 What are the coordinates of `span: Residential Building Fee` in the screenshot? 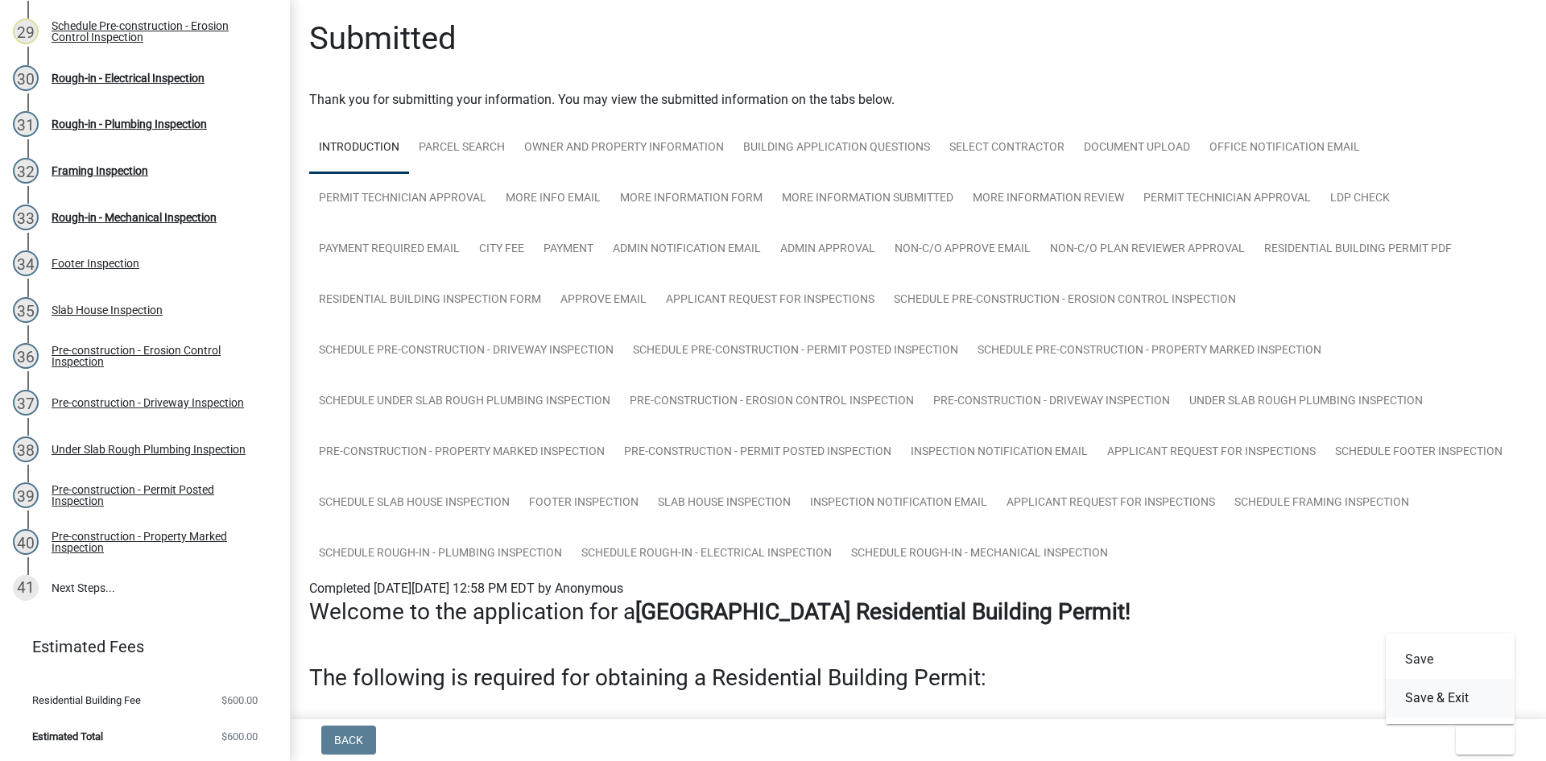 It's located at (86, 700).